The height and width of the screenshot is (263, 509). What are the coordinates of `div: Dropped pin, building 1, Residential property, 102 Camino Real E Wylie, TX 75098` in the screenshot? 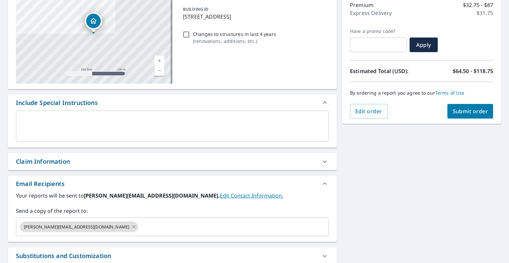 It's located at (93, 23).